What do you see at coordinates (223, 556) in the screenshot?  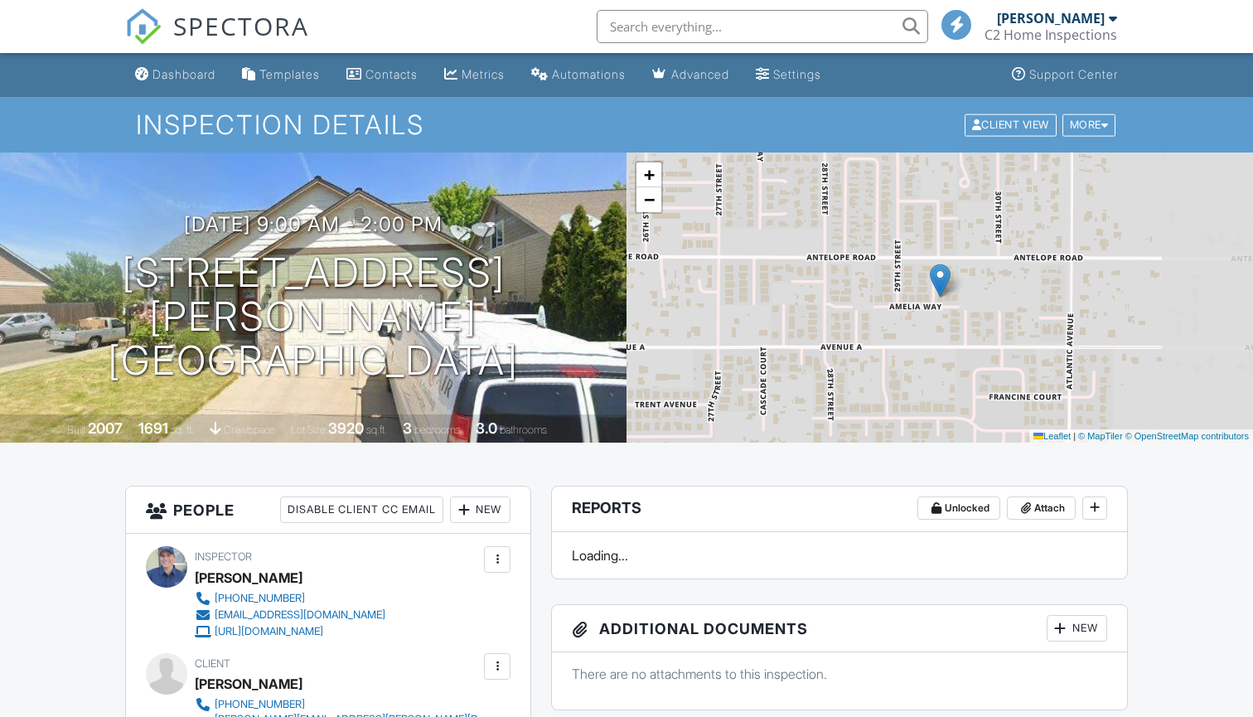 I see `span: Inspector` at bounding box center [223, 556].